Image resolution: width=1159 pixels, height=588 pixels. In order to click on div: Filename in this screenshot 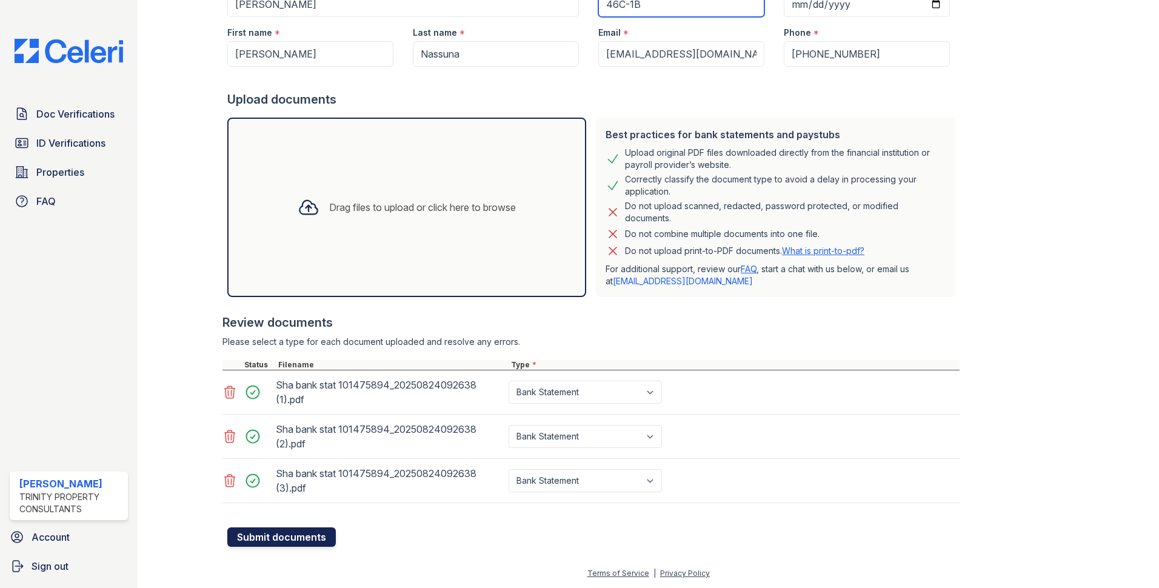, I will do `click(392, 365)`.